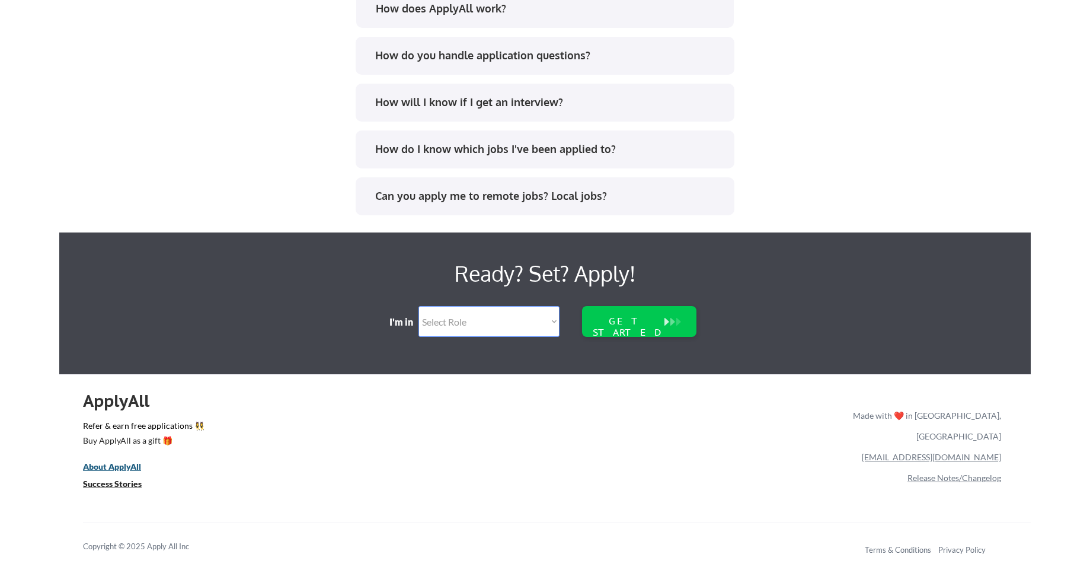  I want to click on a: Refer & earn free applications 👯‍♀️, so click(344, 427).